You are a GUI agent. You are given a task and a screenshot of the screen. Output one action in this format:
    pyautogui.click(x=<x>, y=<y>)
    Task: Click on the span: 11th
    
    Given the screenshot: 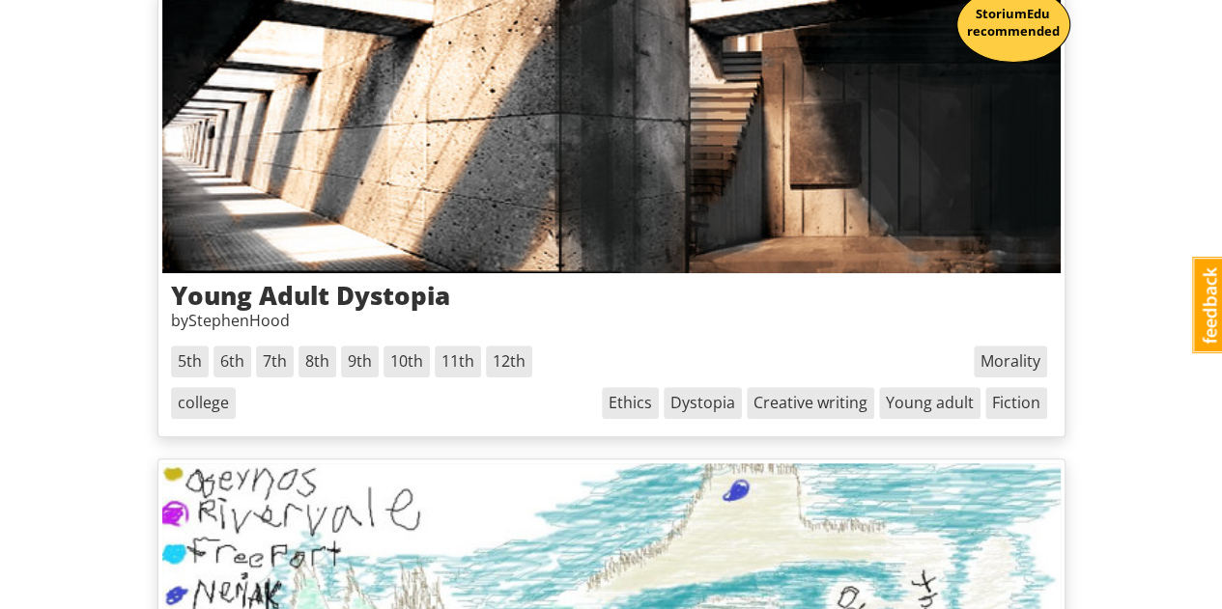 What is the action you would take?
    pyautogui.click(x=458, y=361)
    